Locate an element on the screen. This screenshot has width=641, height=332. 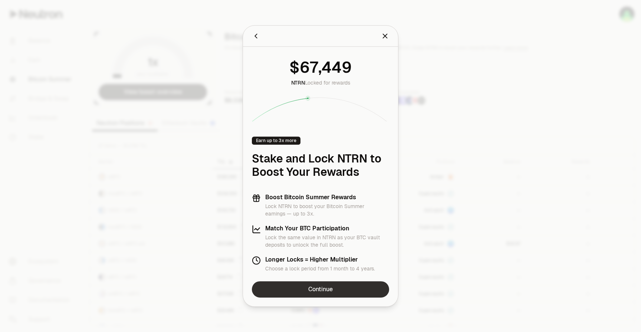
button: Close is located at coordinates (385, 36).